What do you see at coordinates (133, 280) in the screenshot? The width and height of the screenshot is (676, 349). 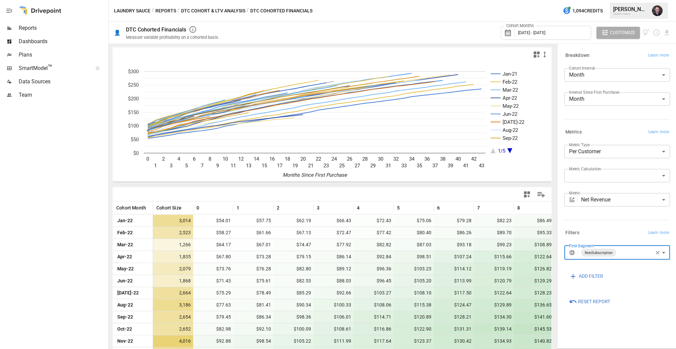 I see `span: Jun-22` at bounding box center [133, 280].